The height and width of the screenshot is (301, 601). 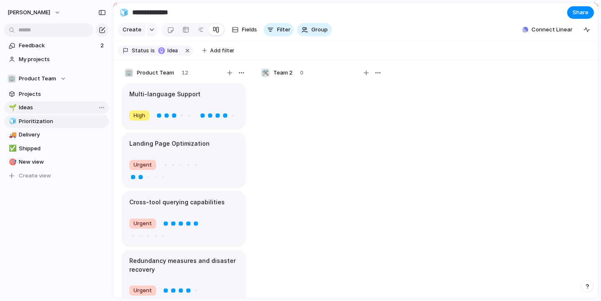 What do you see at coordinates (62, 107) in the screenshot?
I see `span: Ideas` at bounding box center [62, 107].